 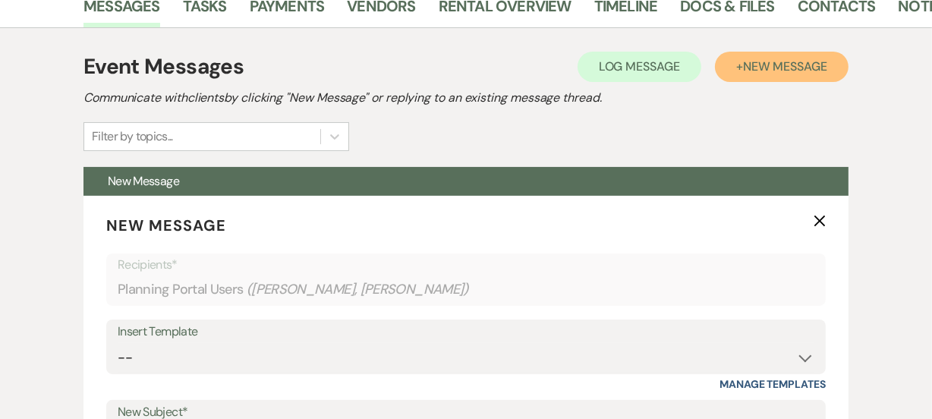 What do you see at coordinates (466, 332) in the screenshot?
I see `div: Insert Template` at bounding box center [466, 332].